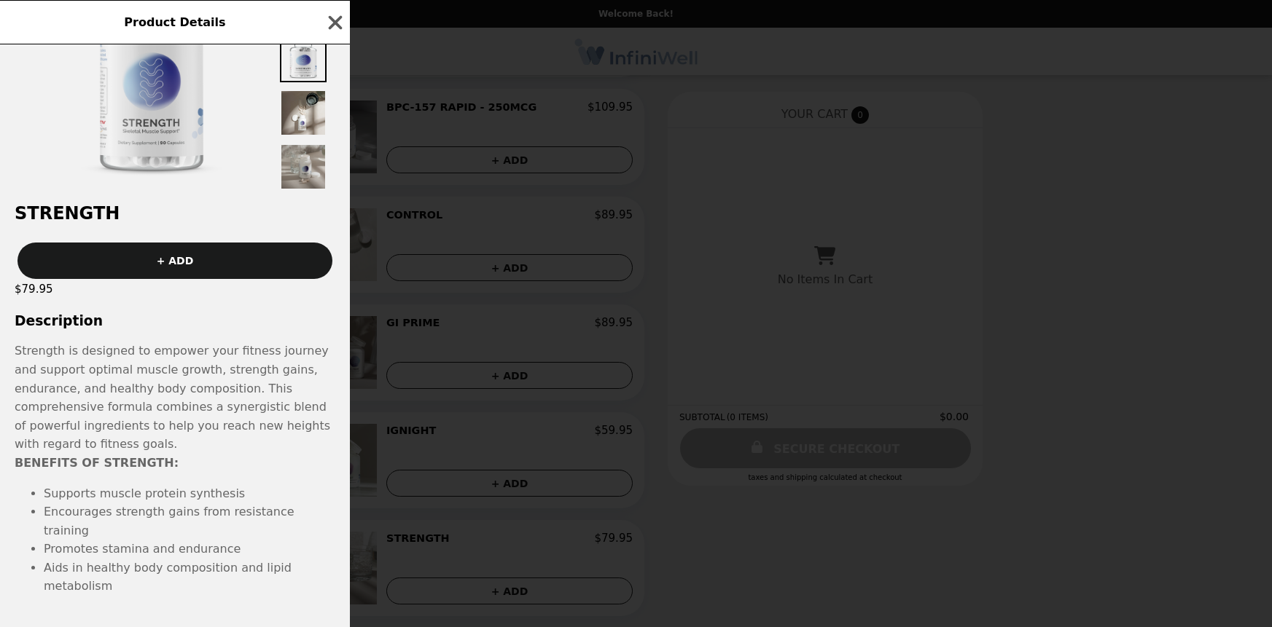 The width and height of the screenshot is (1272, 627). I want to click on span: Supports muscle protein synthesis, so click(144, 493).